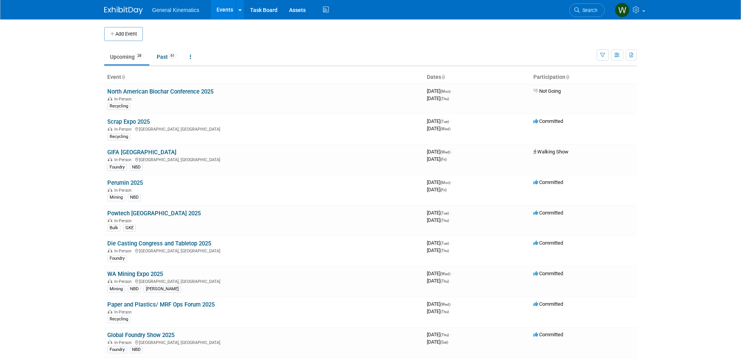 The image size is (741, 361). Describe the element at coordinates (135, 274) in the screenshot. I see `a: WA Mining Expo 2025` at that location.